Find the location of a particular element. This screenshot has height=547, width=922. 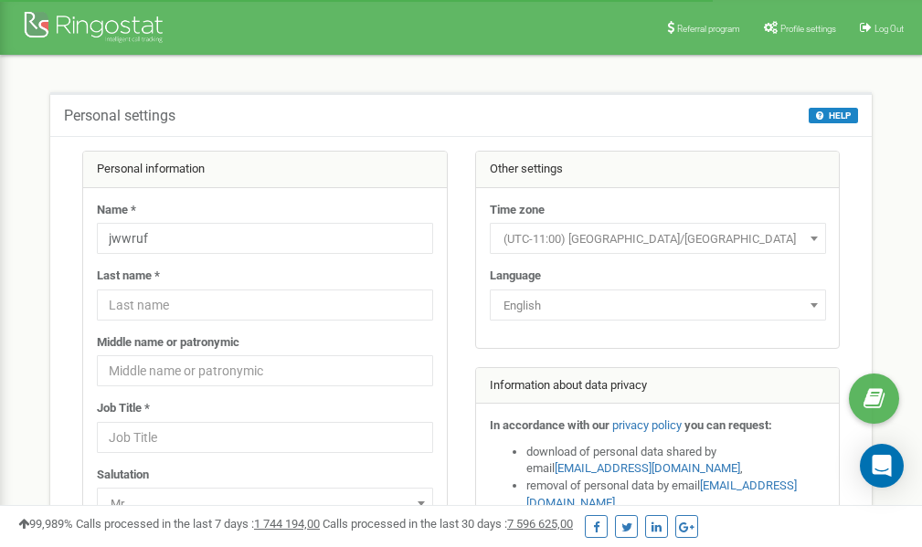

input: Name is located at coordinates (265, 239).